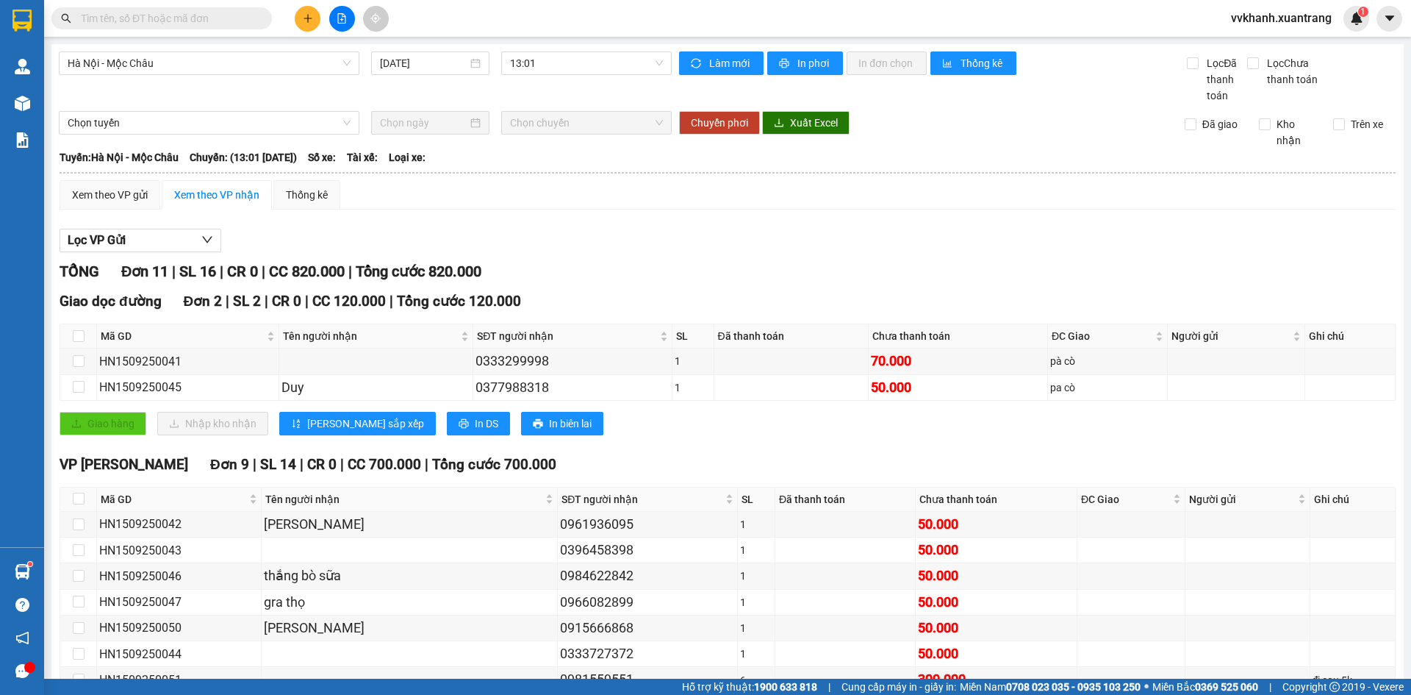  Describe the element at coordinates (948, 64) in the screenshot. I see `span: bar-chart` at that location.